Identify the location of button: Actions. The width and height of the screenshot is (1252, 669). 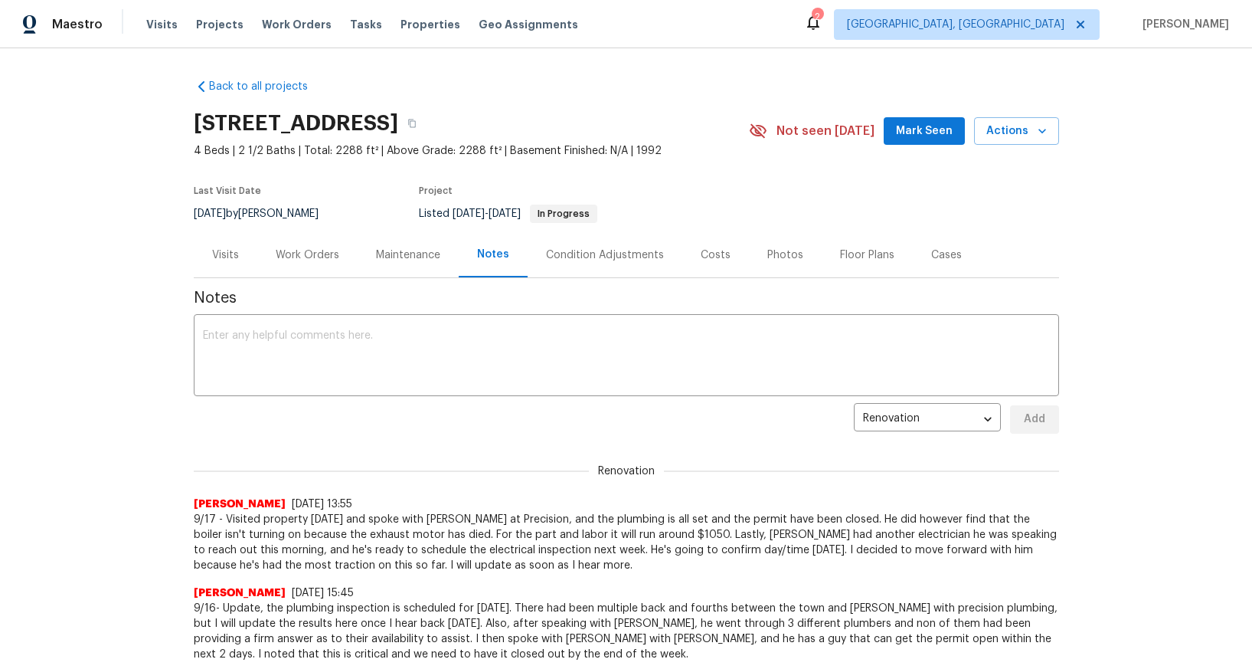
(1016, 131).